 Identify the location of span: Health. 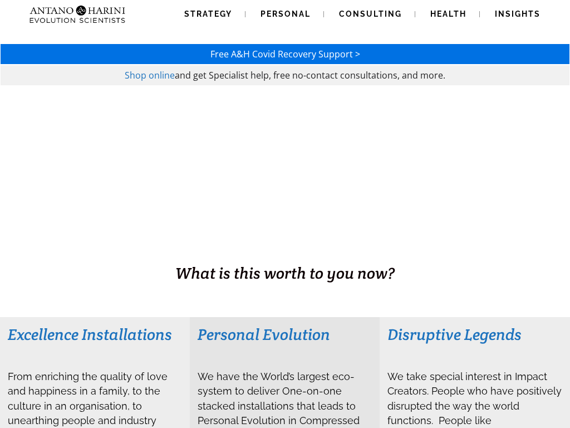
(448, 14).